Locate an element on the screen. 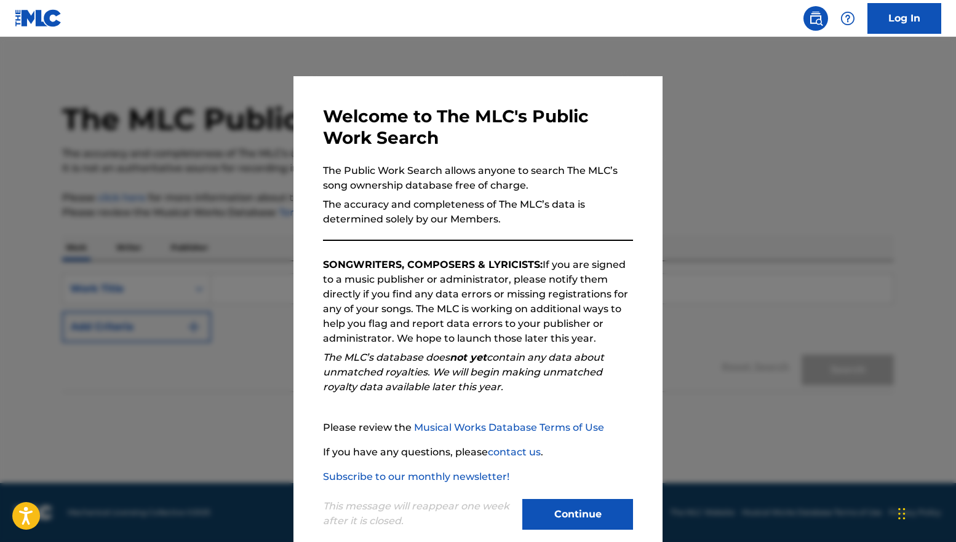 This screenshot has width=956, height=542. button: Continue is located at coordinates (577, 515).